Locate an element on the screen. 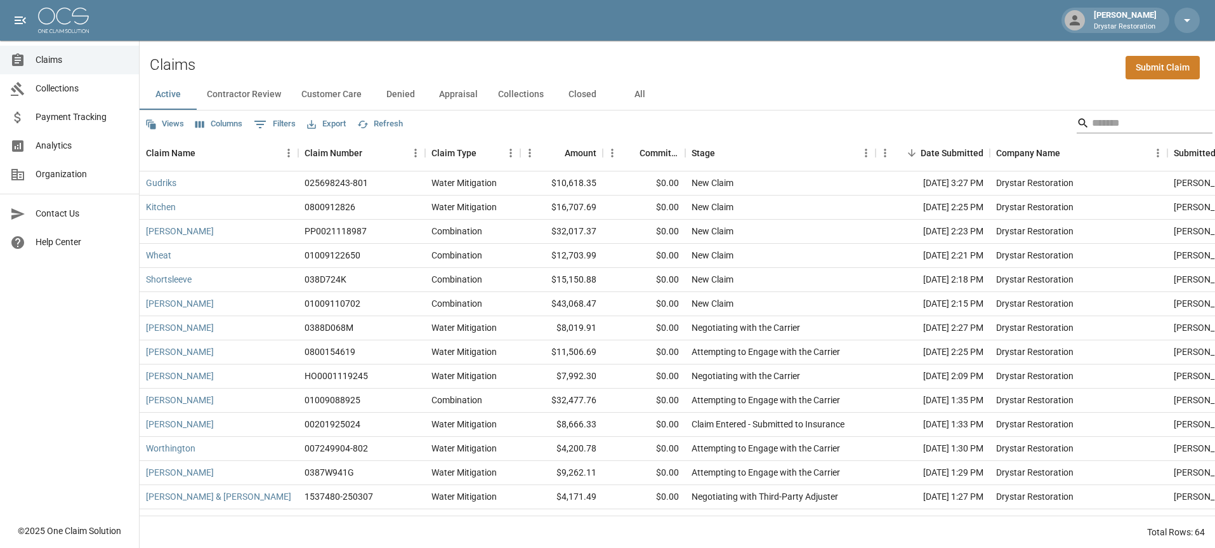 The image size is (1215, 548). div: Claim Type is located at coordinates (454, 153).